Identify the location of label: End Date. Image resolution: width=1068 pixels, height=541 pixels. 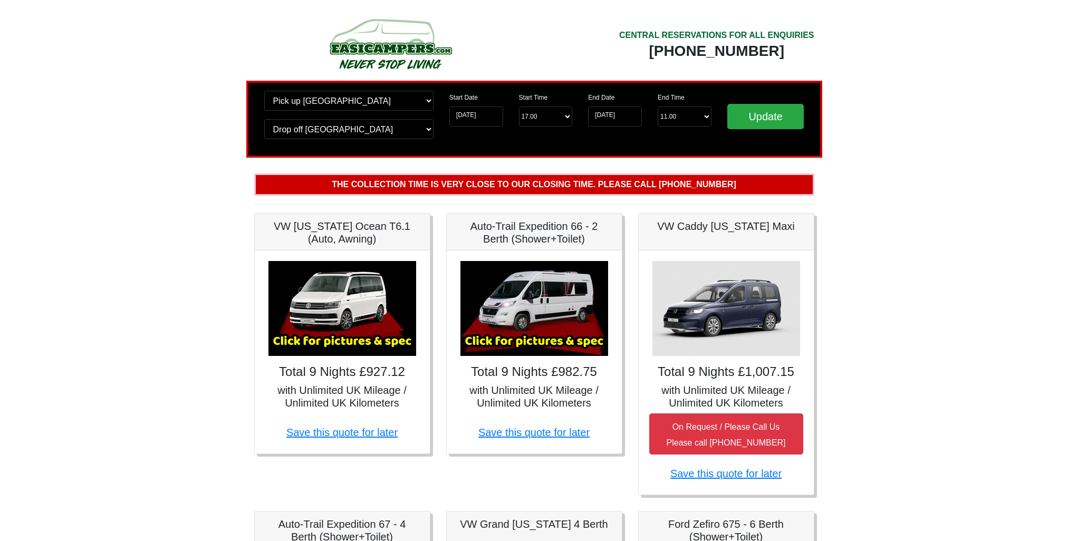
(601, 98).